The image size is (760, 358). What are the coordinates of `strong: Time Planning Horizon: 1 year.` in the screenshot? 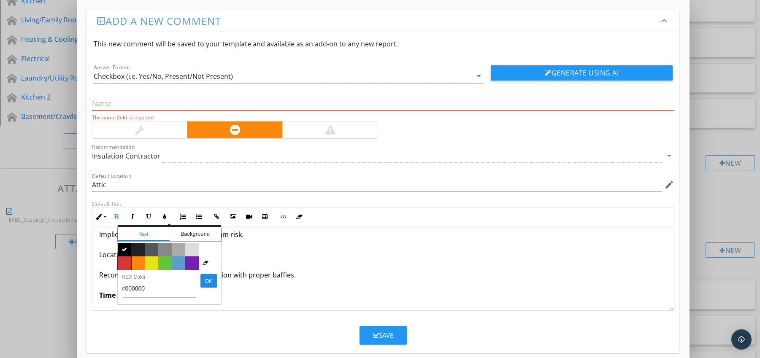 It's located at (151, 296).